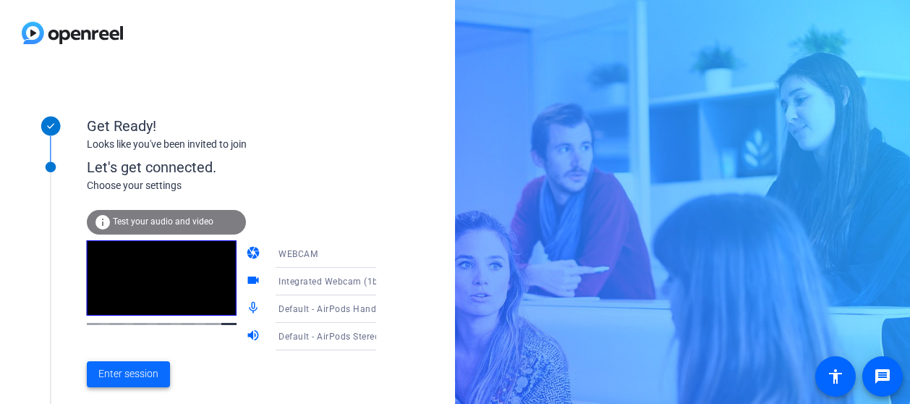 This screenshot has width=910, height=404. Describe the element at coordinates (163, 221) in the screenshot. I see `span: Test your audio and video` at that location.